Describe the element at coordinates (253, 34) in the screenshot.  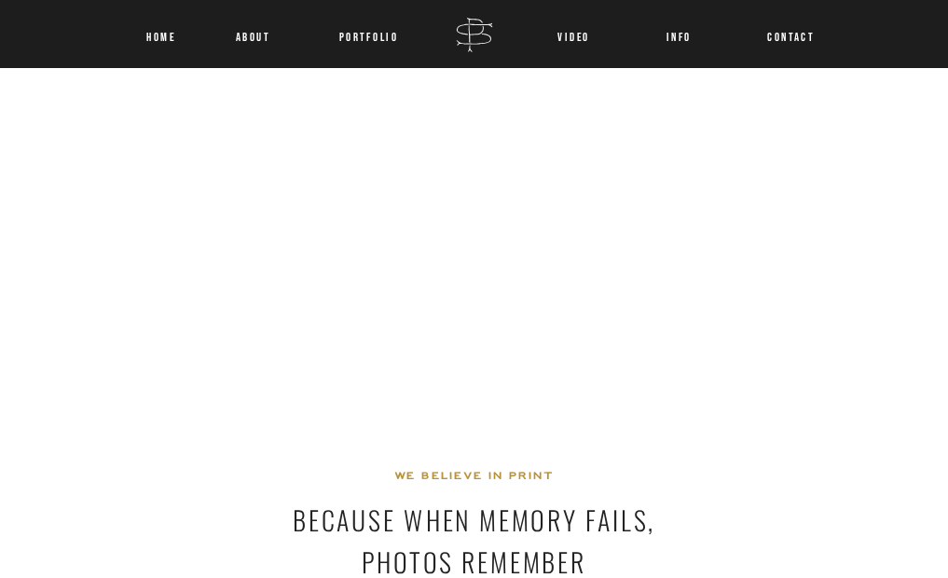
I see `nav: About` at that location.